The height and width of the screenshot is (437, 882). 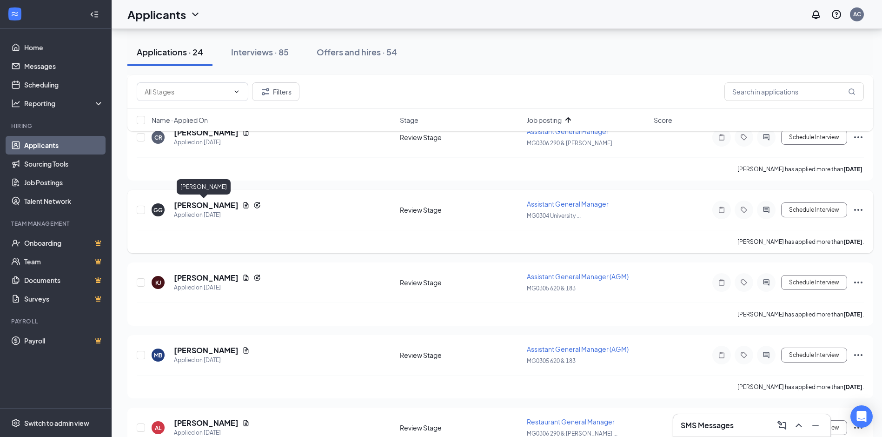 What do you see at coordinates (64, 164) in the screenshot?
I see `a: Sourcing Tools` at bounding box center [64, 164].